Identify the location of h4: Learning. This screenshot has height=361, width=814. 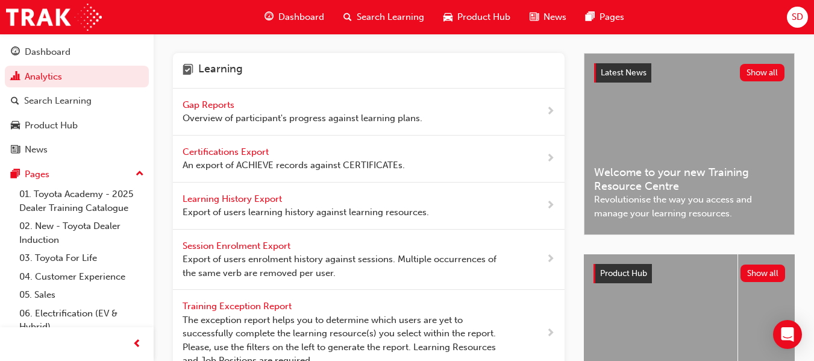
(220, 70).